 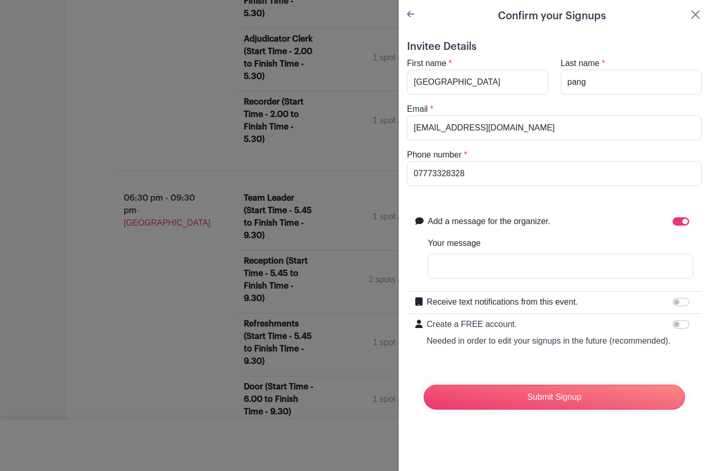 What do you see at coordinates (554, 397) in the screenshot?
I see `input: Submit Signup` at bounding box center [554, 397].